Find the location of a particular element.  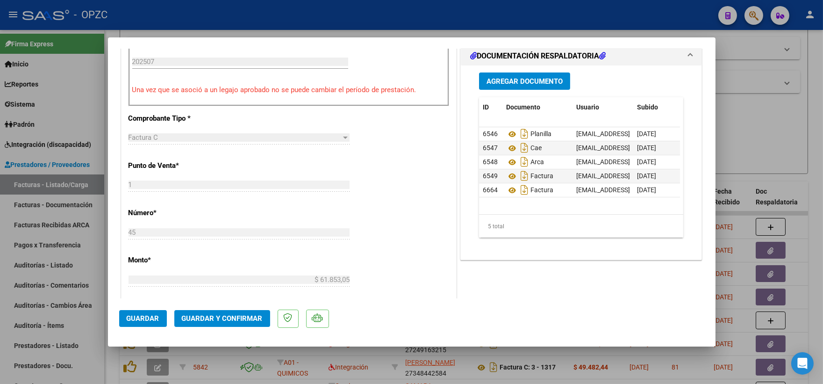

button: Guardar is located at coordinates (143, 318).